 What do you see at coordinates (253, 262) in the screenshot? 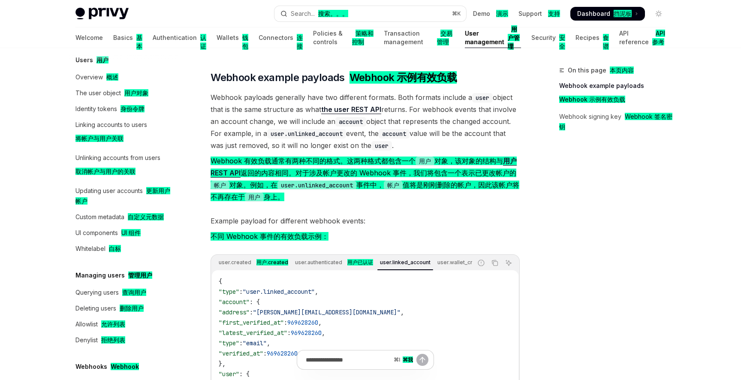
I see `div: user.created` at bounding box center [253, 262].